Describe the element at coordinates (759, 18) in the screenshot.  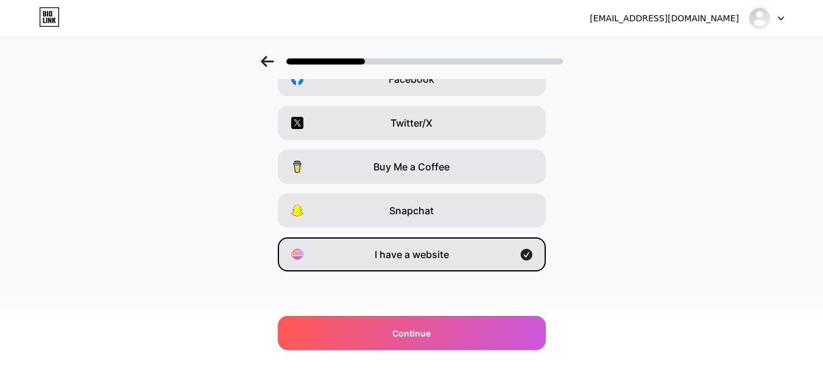
I see `img: flouranennes32` at that location.